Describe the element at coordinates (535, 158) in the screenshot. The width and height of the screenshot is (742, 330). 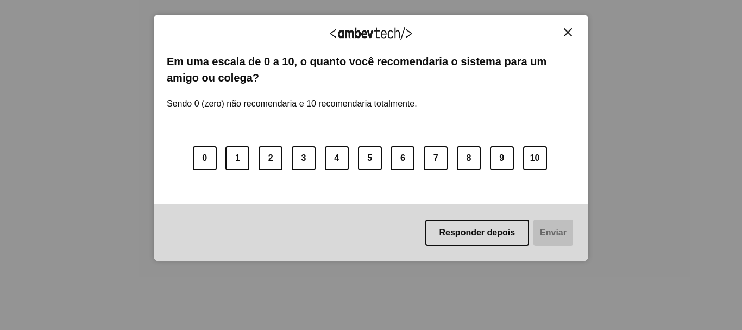
I see `button: 10` at that location.